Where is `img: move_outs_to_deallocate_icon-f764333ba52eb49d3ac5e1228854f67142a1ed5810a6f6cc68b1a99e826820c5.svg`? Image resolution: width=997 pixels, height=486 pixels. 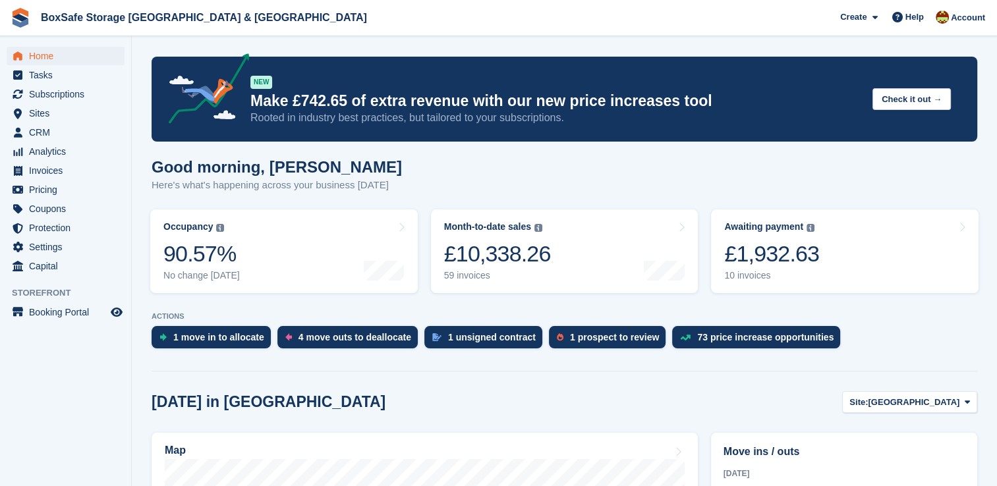
img: move_outs_to_deallocate_icon-f764333ba52eb49d3ac5e1228854f67142a1ed5810a6f6cc68b1a99e826820c5.svg is located at coordinates (289, 338).